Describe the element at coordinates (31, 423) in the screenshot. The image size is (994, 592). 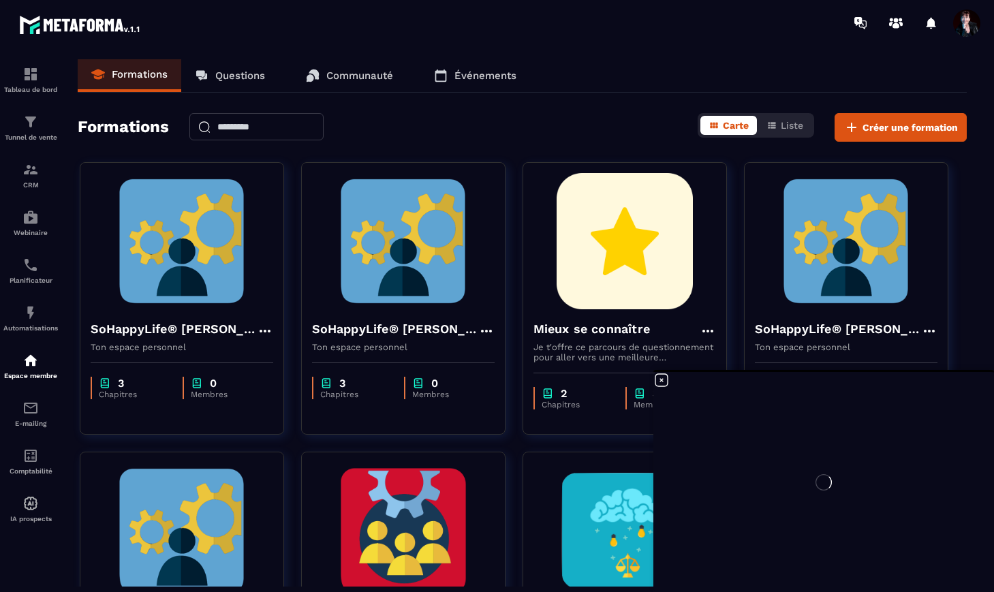
I see `p: E-mailing` at that location.